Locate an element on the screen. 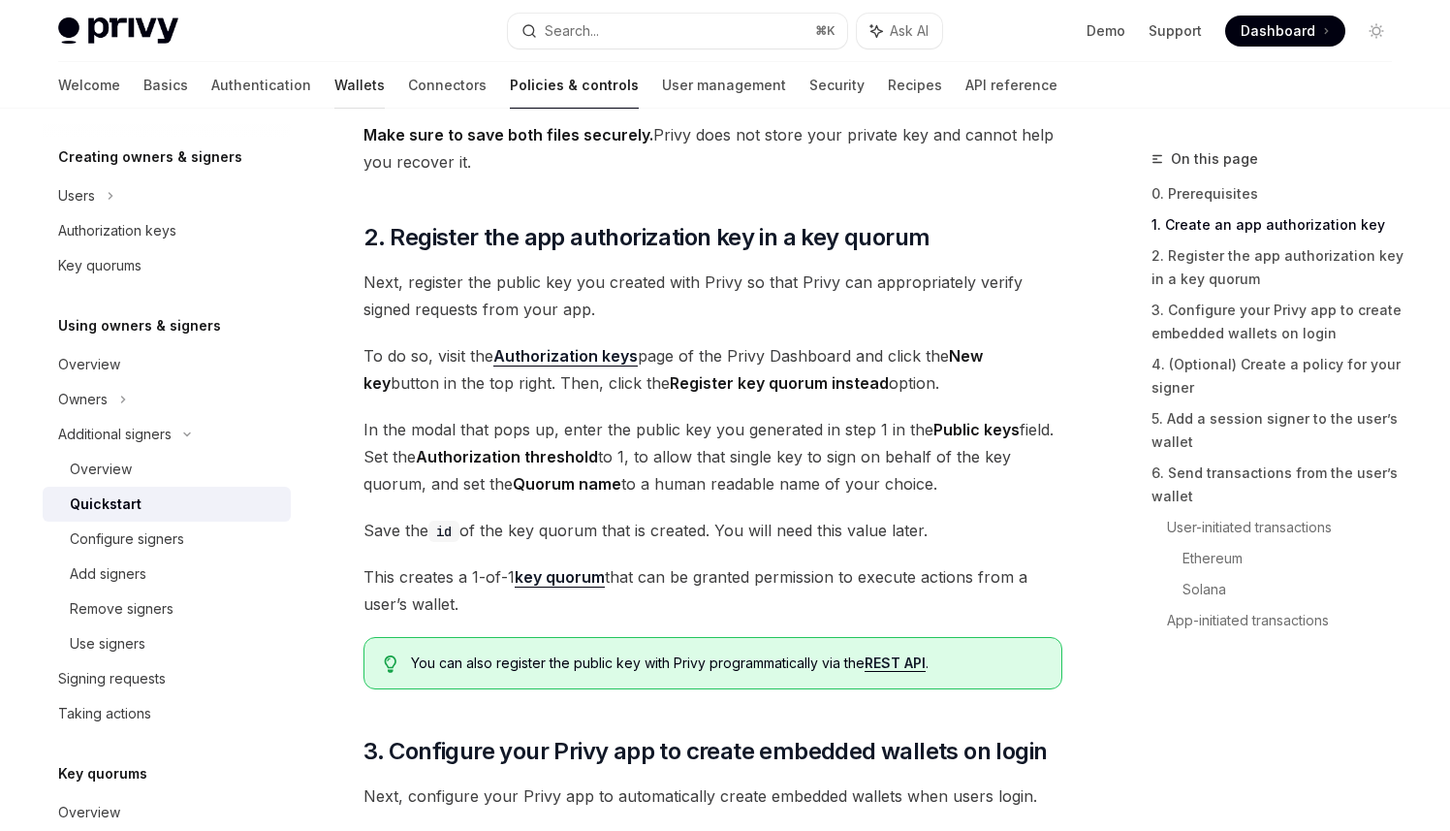 This screenshot has width=1450, height=831. div: Add signers is located at coordinates (108, 574).